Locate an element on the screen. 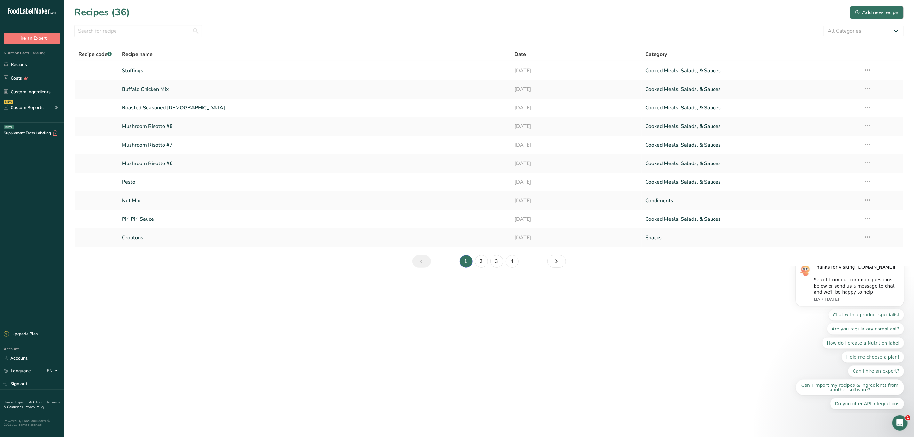 Image resolution: width=914 pixels, height=437 pixels. a: Mushroom Risotto #6 is located at coordinates (314, 163).